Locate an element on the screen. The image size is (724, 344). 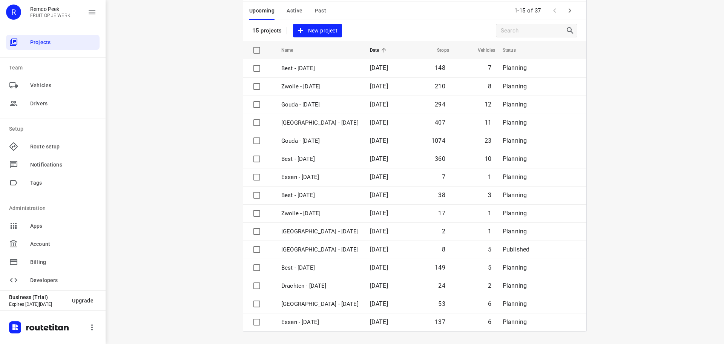
p: Gouda - Thursday is located at coordinates (320, 141).